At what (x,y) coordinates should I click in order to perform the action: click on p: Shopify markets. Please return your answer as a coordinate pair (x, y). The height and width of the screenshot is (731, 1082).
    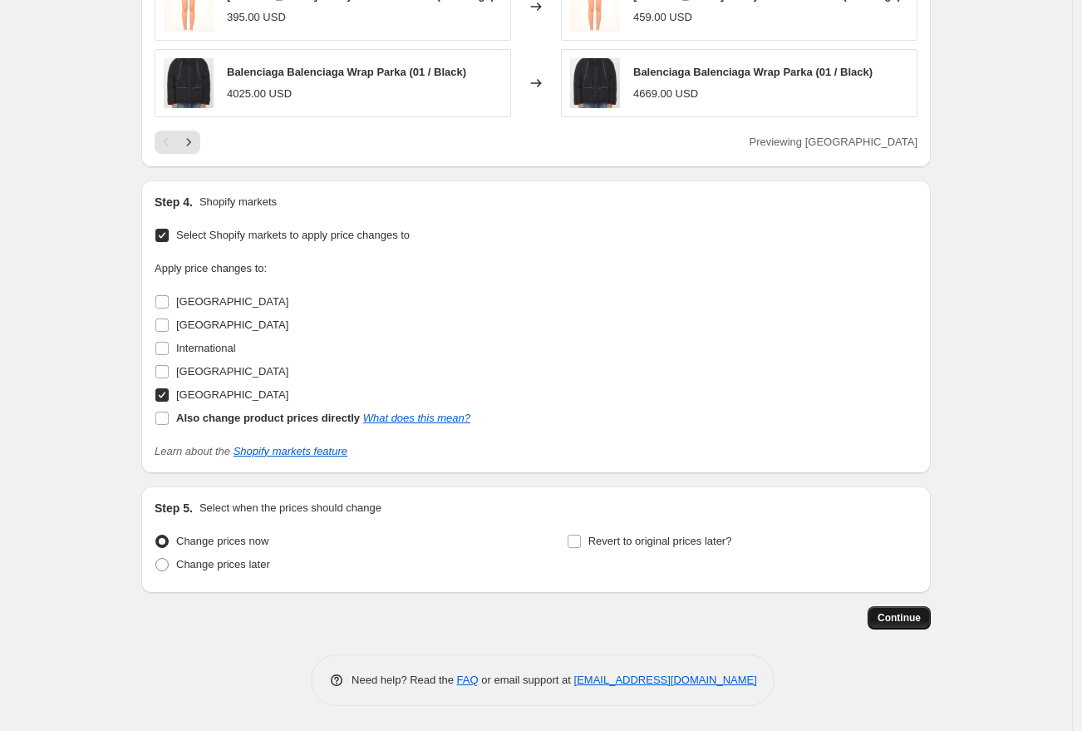
    Looking at the image, I should click on (238, 202).